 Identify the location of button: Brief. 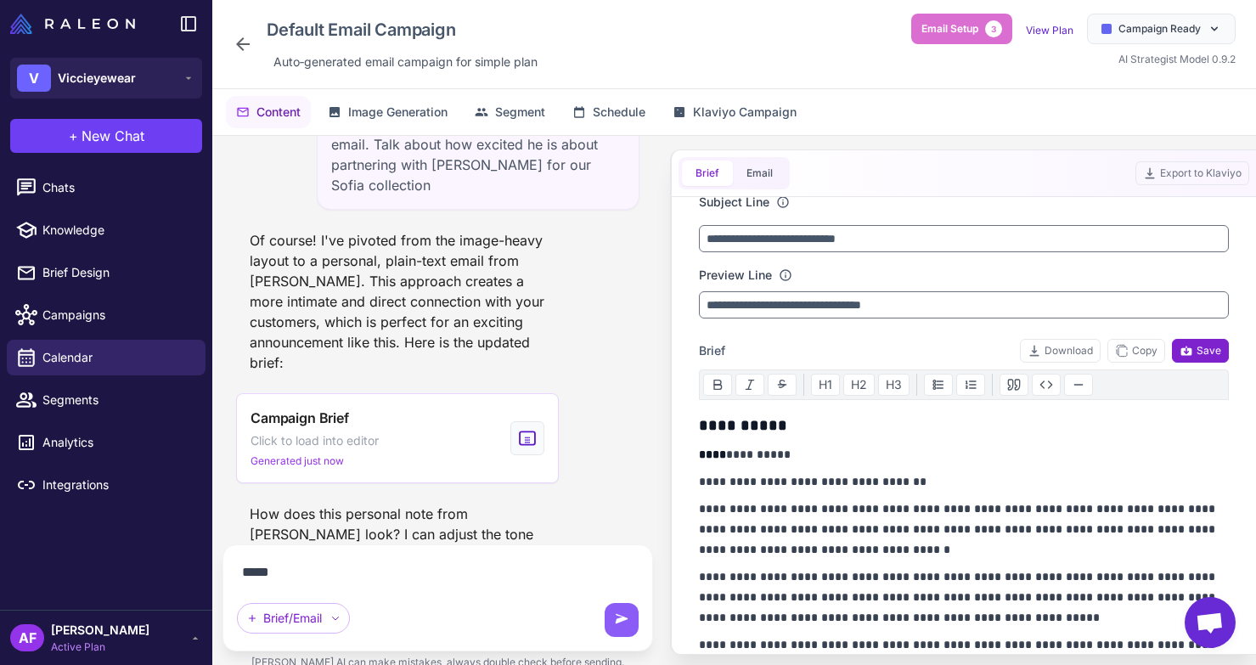
(708, 173).